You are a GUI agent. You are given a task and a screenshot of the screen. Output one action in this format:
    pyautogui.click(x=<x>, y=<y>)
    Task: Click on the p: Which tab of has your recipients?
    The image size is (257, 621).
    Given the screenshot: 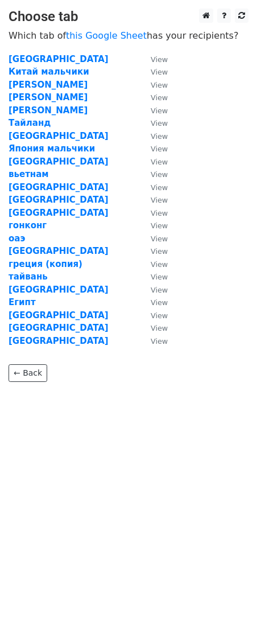 What is the action you would take?
    pyautogui.click(x=129, y=35)
    